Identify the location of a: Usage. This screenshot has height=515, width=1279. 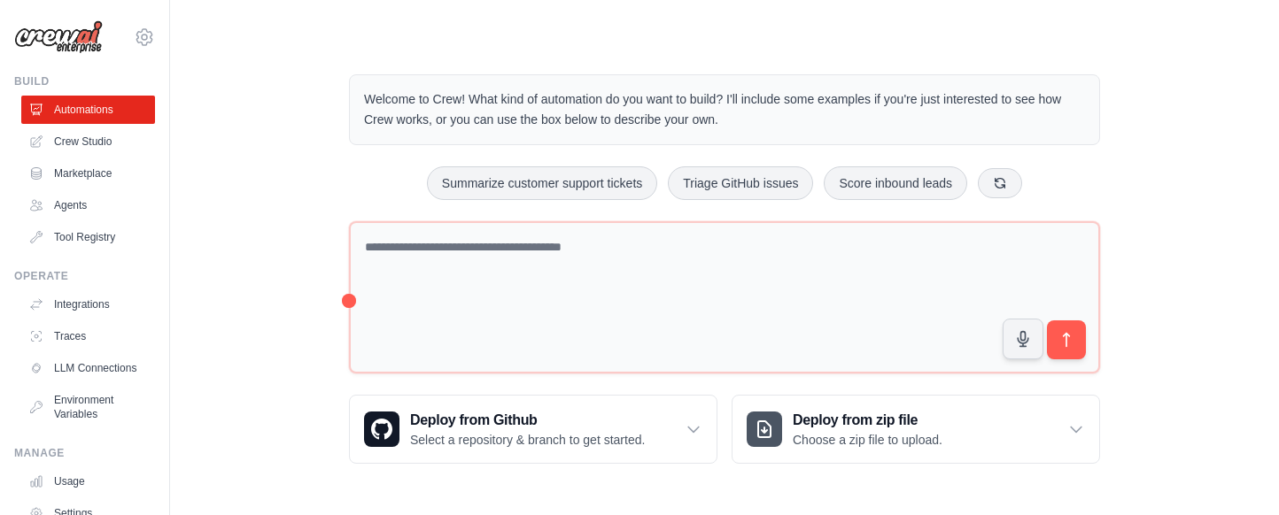
(88, 482).